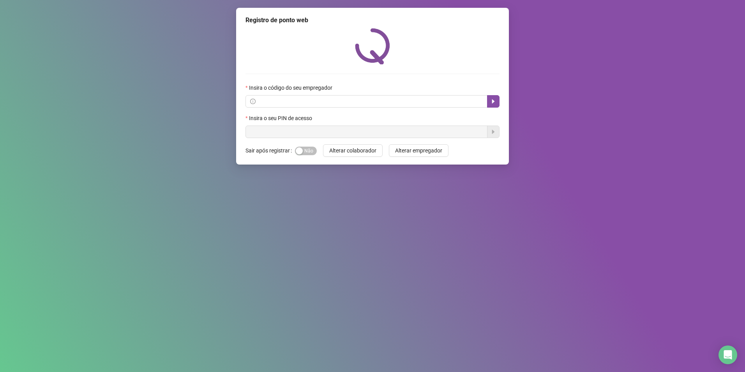 The width and height of the screenshot is (745, 372). Describe the element at coordinates (373, 20) in the screenshot. I see `div: Registro de ponto web` at that location.